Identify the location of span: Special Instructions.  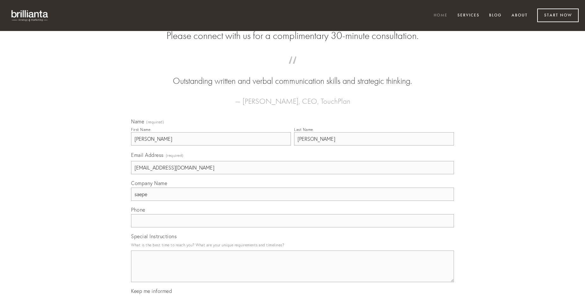
(154, 236).